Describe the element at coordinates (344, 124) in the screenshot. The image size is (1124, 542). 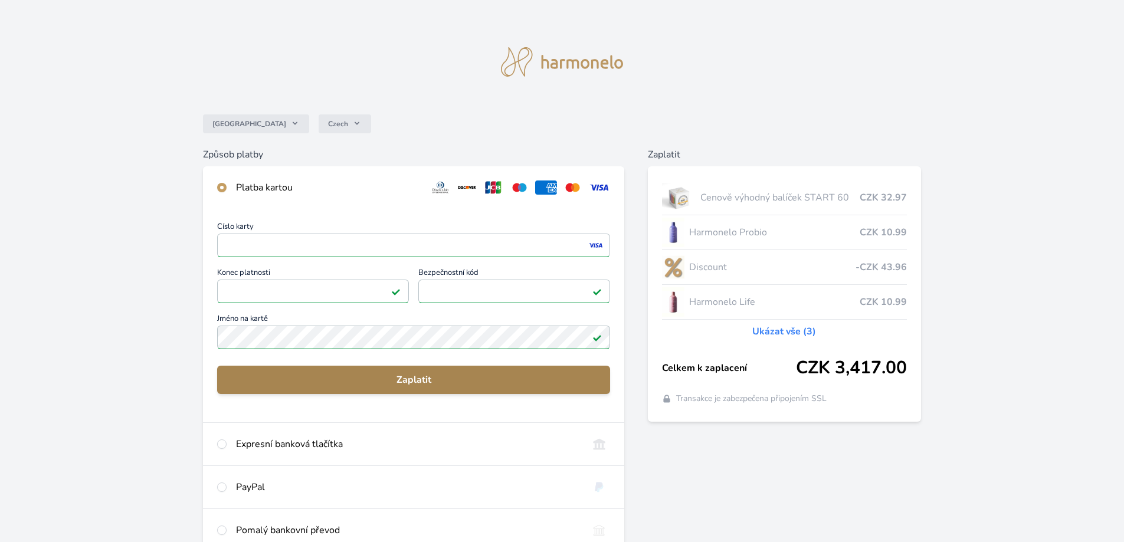
I see `button: Czech` at that location.